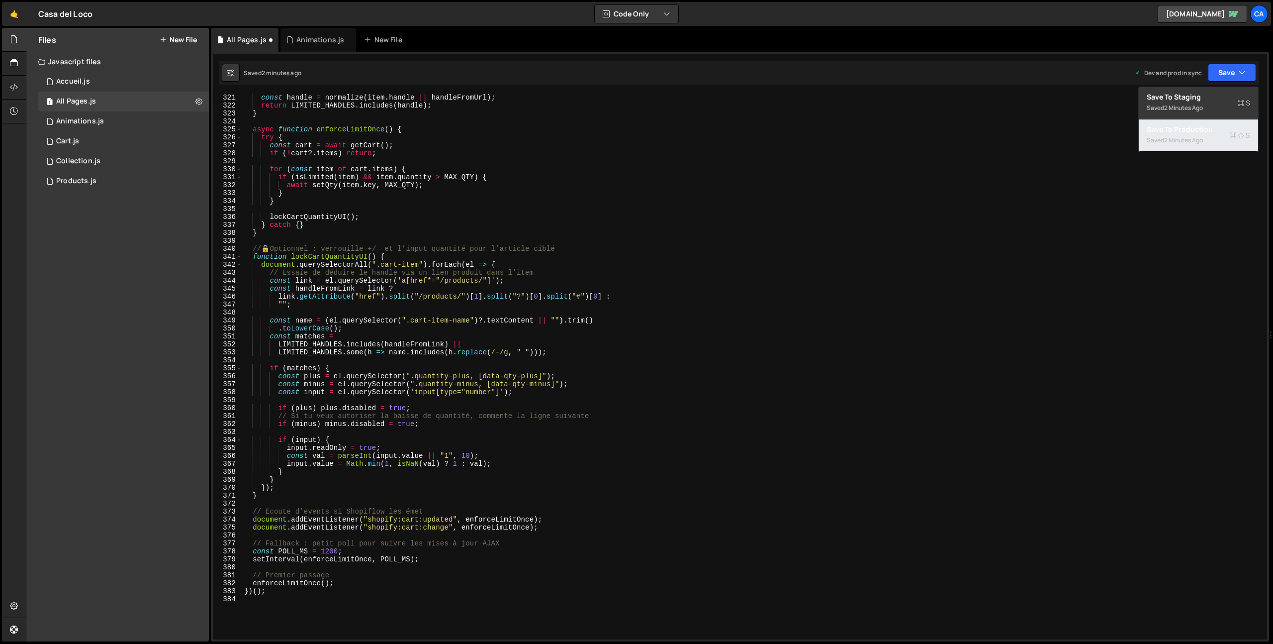  I want to click on button: Save to StagingS Saved2 minutes ago, so click(1199, 103).